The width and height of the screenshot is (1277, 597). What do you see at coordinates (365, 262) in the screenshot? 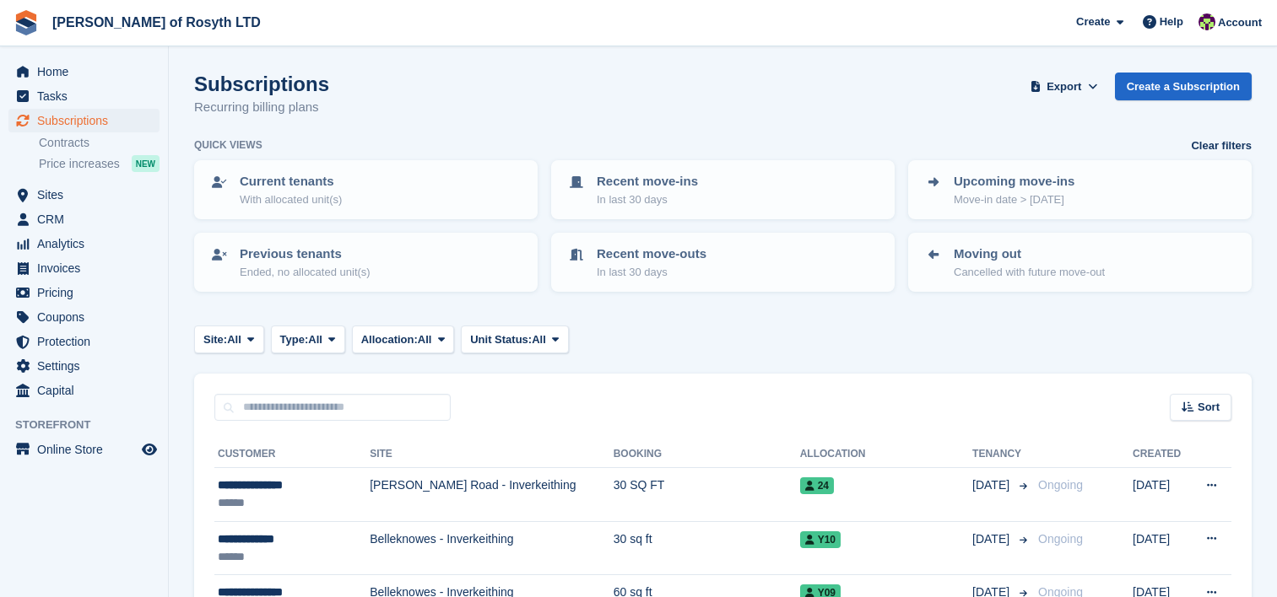
I see `a: Previous tenants Ended, no allocated unit(s)` at bounding box center [365, 262].